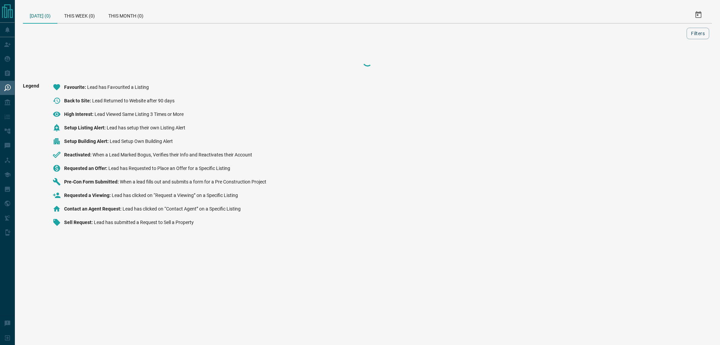  What do you see at coordinates (79, 114) in the screenshot?
I see `span: High Interest` at bounding box center [79, 114].